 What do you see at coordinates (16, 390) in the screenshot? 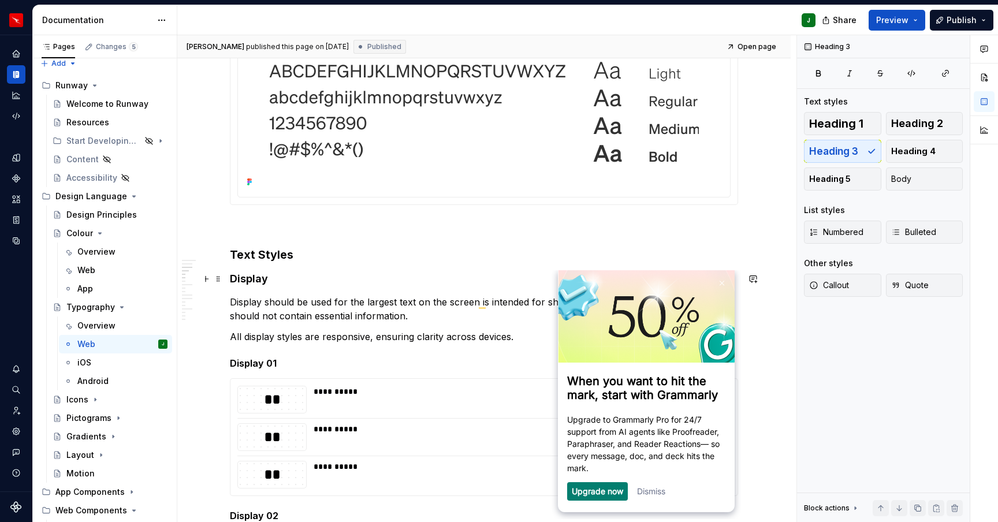
I see `button: Search ⌘K` at bounding box center [16, 390].